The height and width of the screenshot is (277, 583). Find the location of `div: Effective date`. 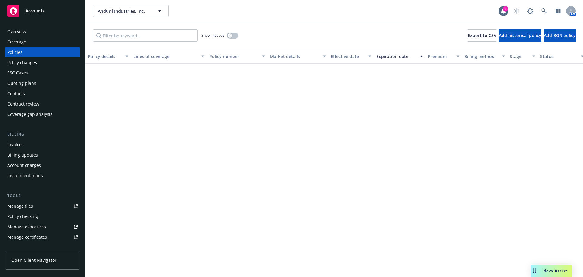

div: Effective date is located at coordinates (348, 56).